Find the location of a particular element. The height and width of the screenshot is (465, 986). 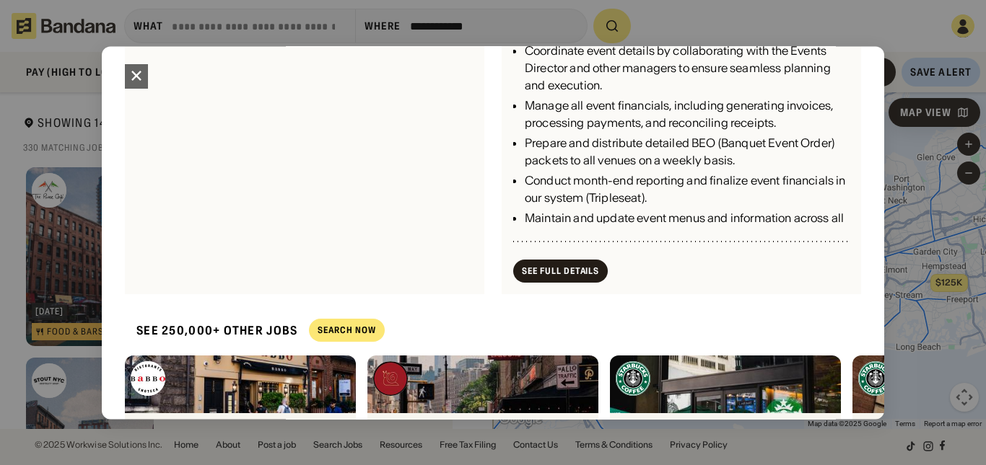

img: Chateau Royale logo is located at coordinates (390, 379).